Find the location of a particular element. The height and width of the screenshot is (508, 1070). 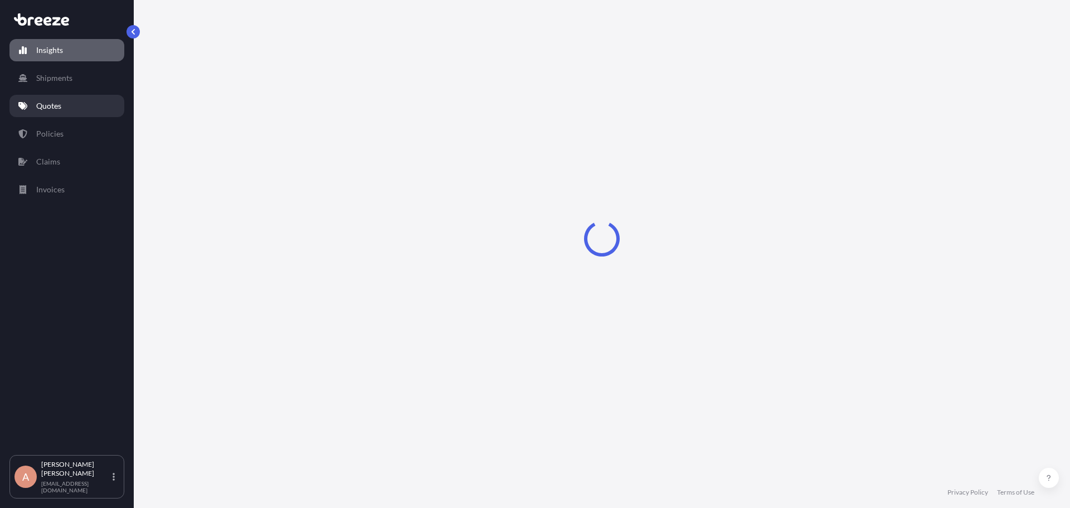

a: Terms of Use is located at coordinates (1016, 492).